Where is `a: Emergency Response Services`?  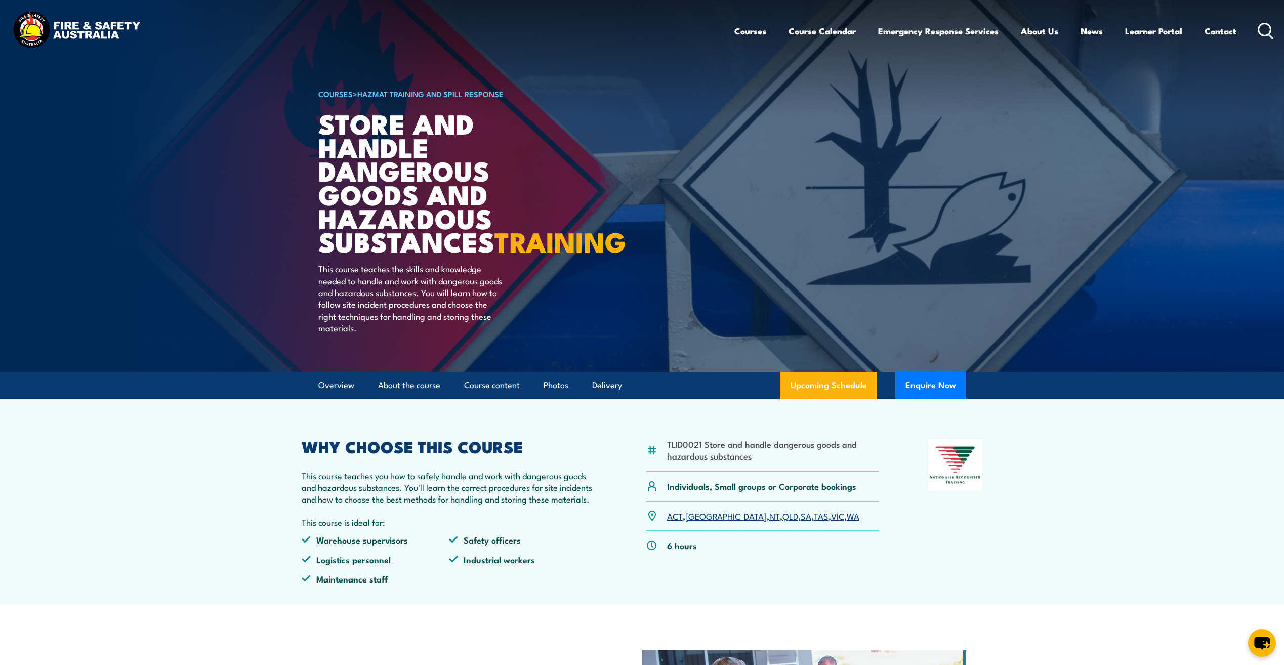 a: Emergency Response Services is located at coordinates (938, 31).